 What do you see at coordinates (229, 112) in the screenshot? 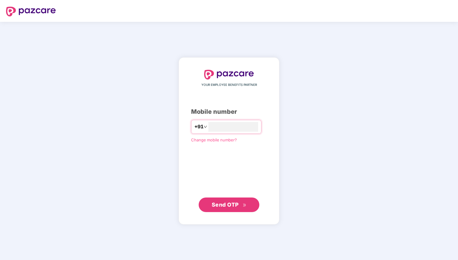
I see `div: Mobile number` at bounding box center [229, 112].